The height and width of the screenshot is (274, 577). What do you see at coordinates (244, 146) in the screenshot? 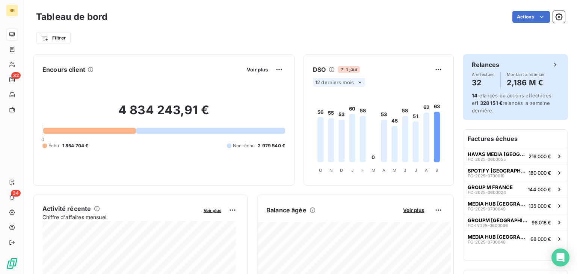
I see `span: Non-échu` at bounding box center [244, 146].